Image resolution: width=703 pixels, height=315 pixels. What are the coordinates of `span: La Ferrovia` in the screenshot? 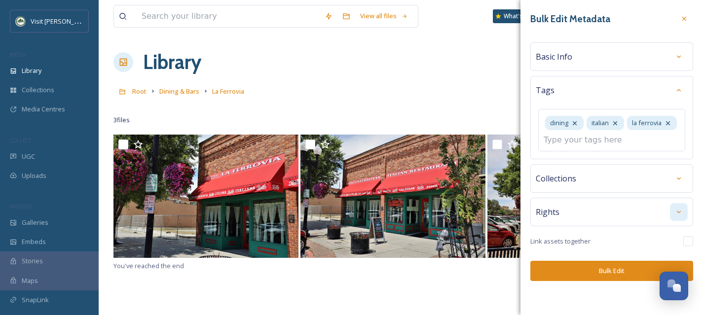 It's located at (228, 91).